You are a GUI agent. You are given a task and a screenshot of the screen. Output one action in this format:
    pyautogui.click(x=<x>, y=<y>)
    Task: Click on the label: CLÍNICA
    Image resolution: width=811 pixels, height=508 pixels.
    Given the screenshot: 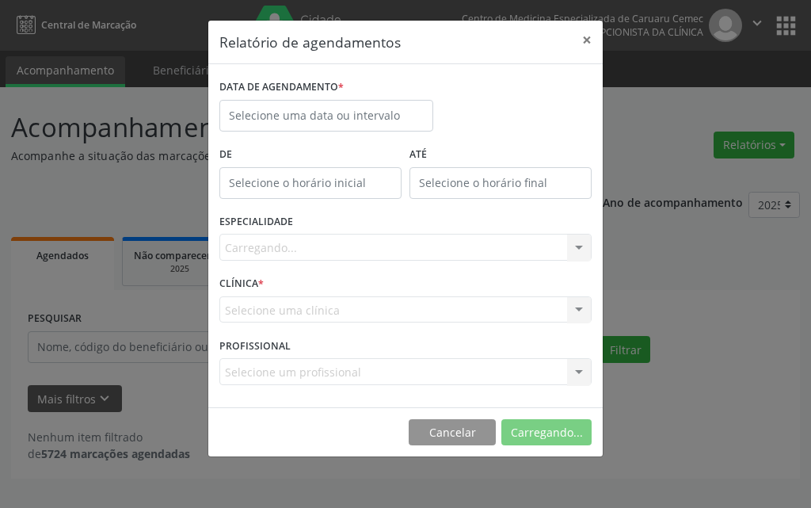 What is the action you would take?
    pyautogui.click(x=242, y=284)
    